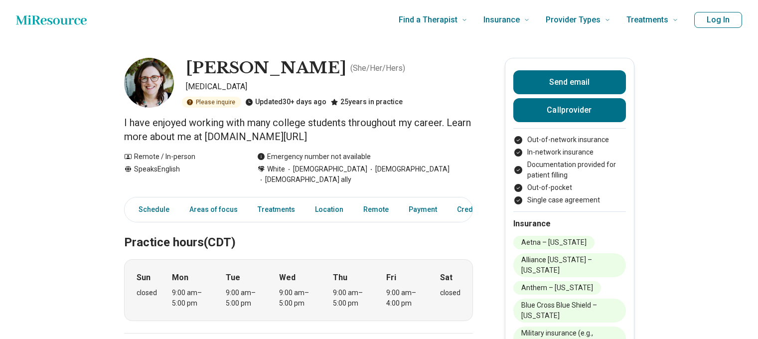 The height and width of the screenshot is (339, 758). What do you see at coordinates (569, 82) in the screenshot?
I see `button: Send email` at bounding box center [569, 82].